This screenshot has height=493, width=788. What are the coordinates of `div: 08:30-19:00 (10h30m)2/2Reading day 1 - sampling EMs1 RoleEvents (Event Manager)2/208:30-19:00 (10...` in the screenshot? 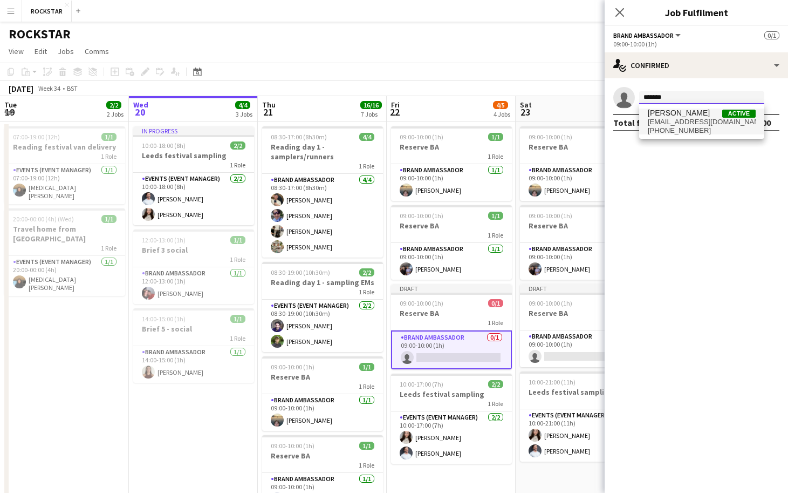 It's located at (323, 306).